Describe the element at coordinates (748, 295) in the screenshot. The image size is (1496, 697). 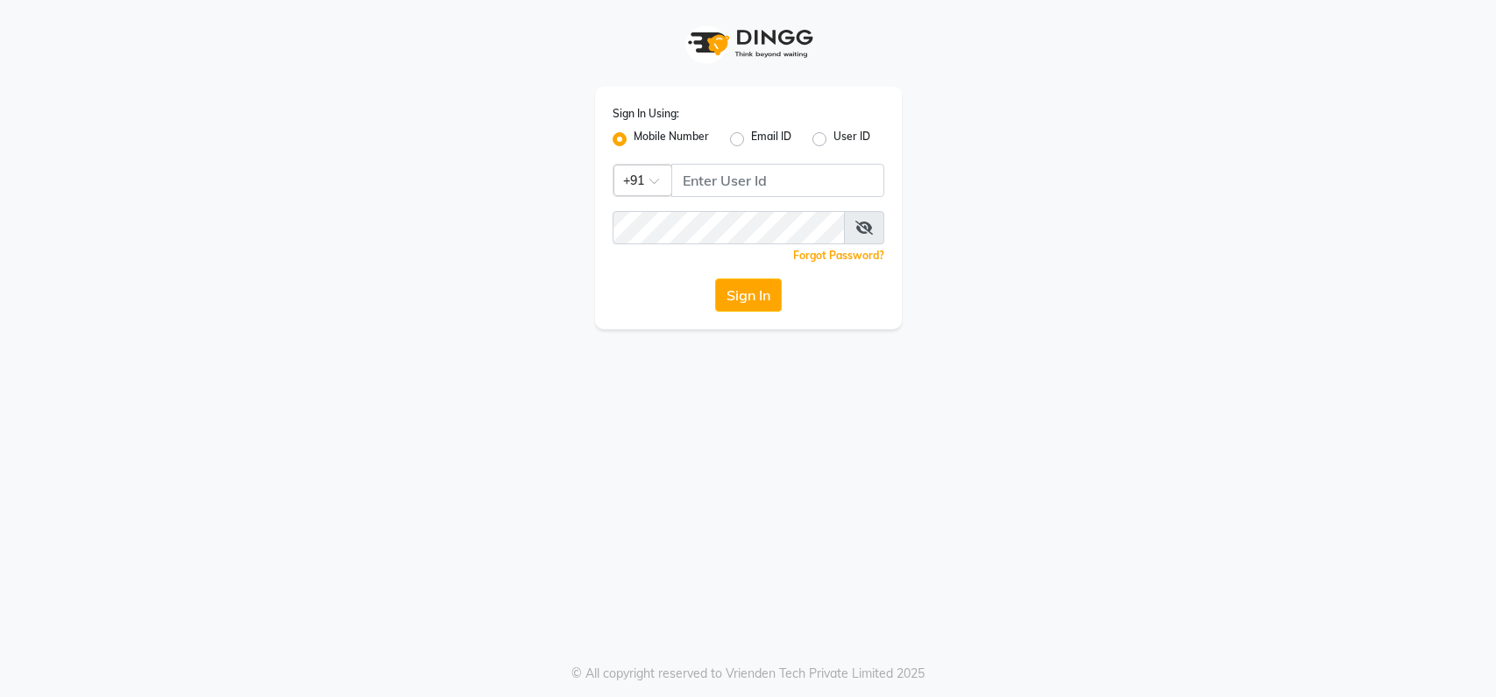
I see `button: Sign In` at that location.